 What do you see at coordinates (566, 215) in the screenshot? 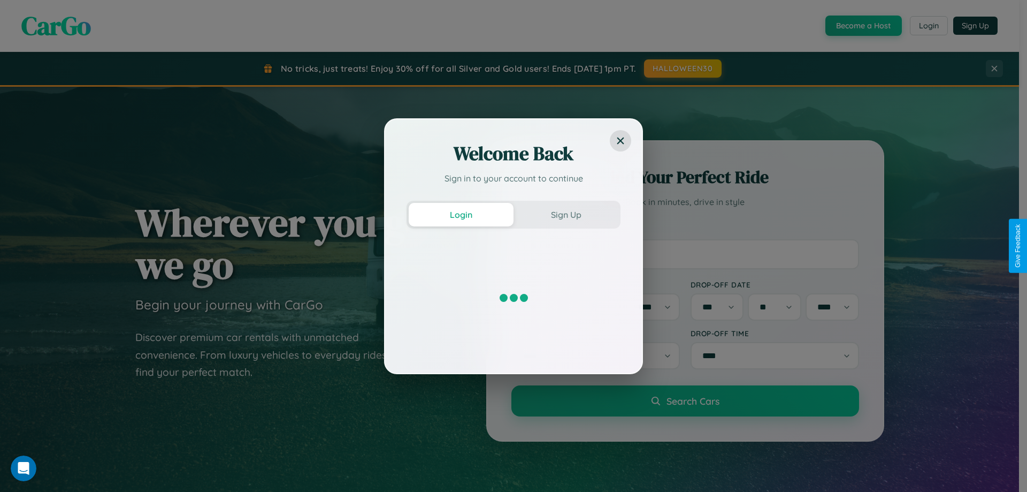
I see `button: Sign Up` at bounding box center [566, 215].